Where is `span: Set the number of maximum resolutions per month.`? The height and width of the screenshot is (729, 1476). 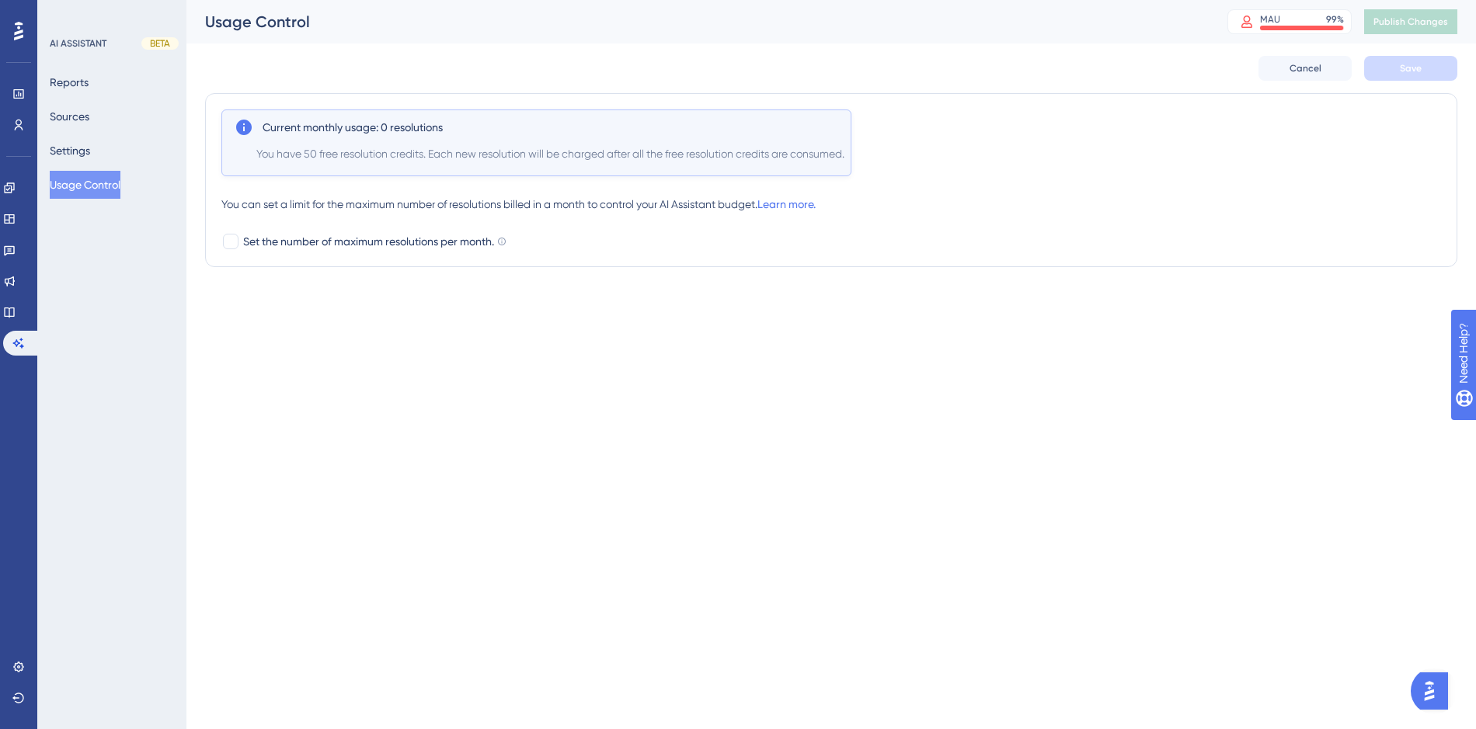
span: Set the number of maximum resolutions per month. is located at coordinates (368, 242).